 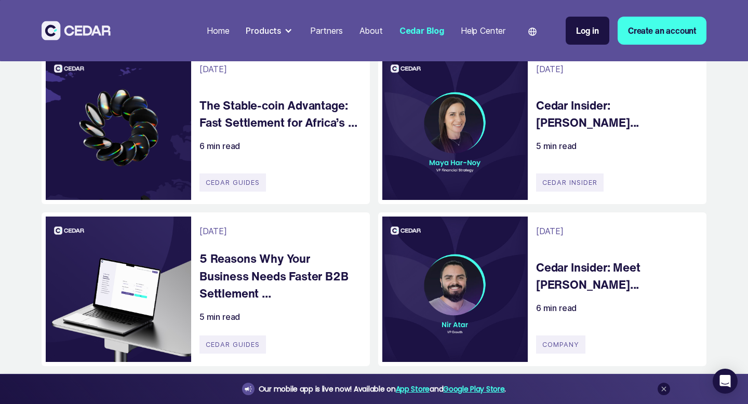 What do you see at coordinates (218, 31) in the screenshot?
I see `a: Home` at bounding box center [218, 31].